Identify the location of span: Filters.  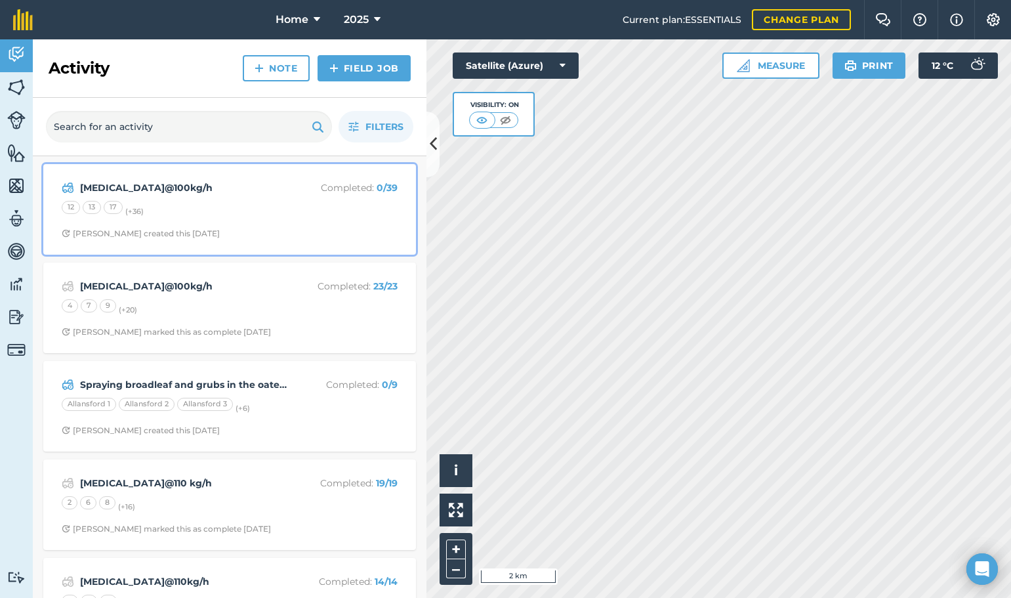
(384, 127).